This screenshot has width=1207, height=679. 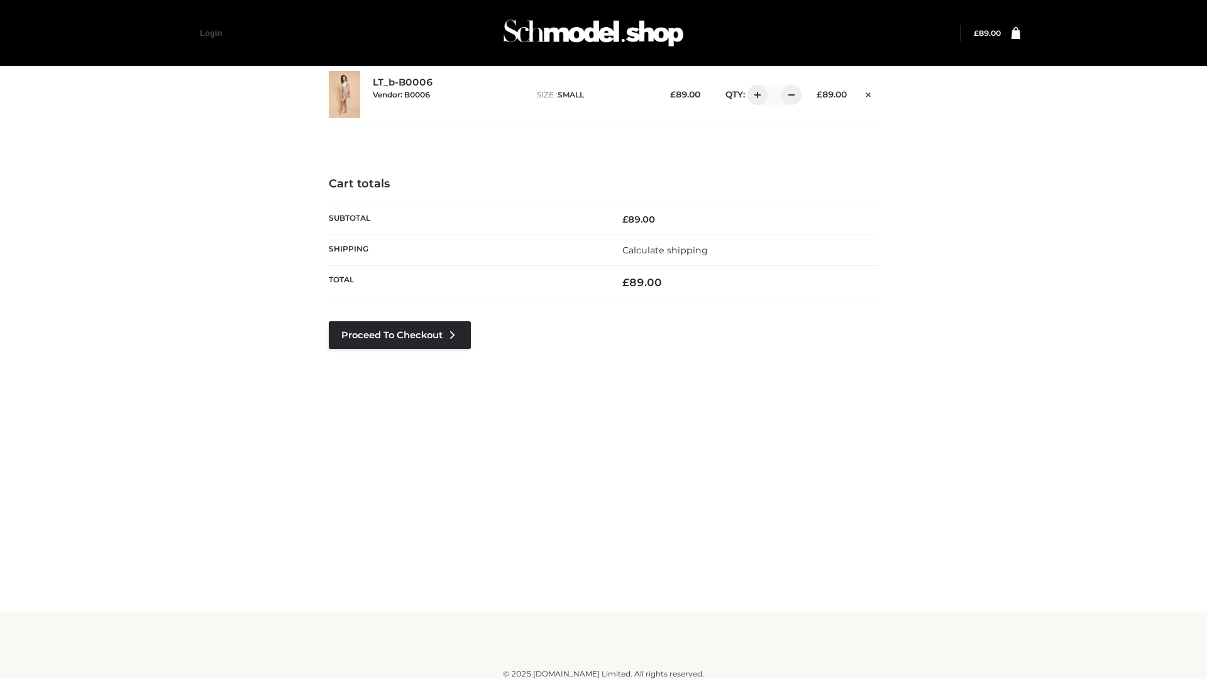 I want to click on a: Remove this item, so click(x=869, y=93).